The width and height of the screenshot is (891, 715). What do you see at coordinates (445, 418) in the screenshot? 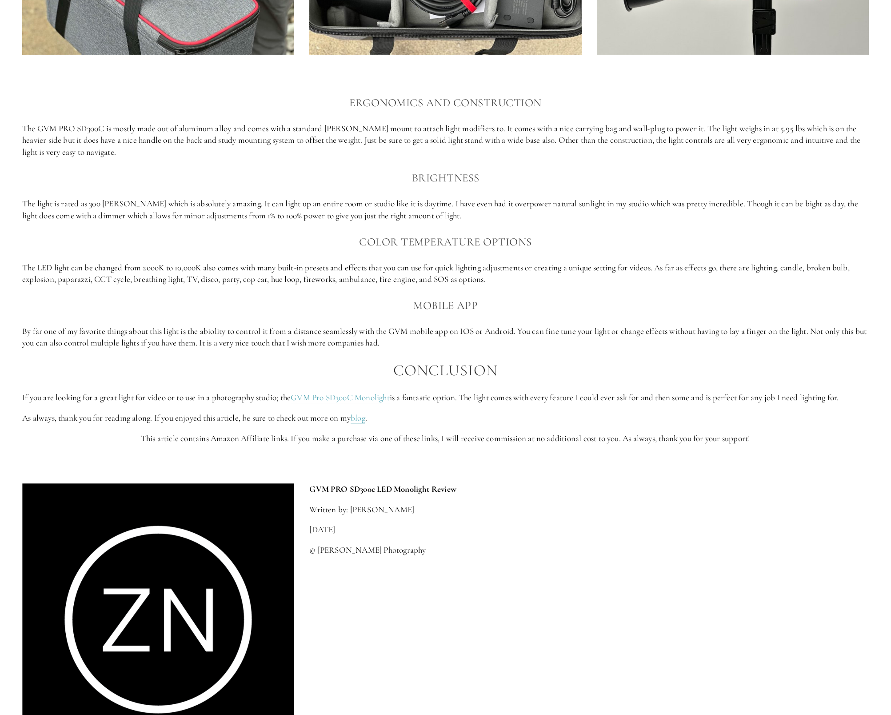
I see `p: As always, thank you for reading along. If you enjoyed this article, be sure to check out more on...` at bounding box center [445, 418].